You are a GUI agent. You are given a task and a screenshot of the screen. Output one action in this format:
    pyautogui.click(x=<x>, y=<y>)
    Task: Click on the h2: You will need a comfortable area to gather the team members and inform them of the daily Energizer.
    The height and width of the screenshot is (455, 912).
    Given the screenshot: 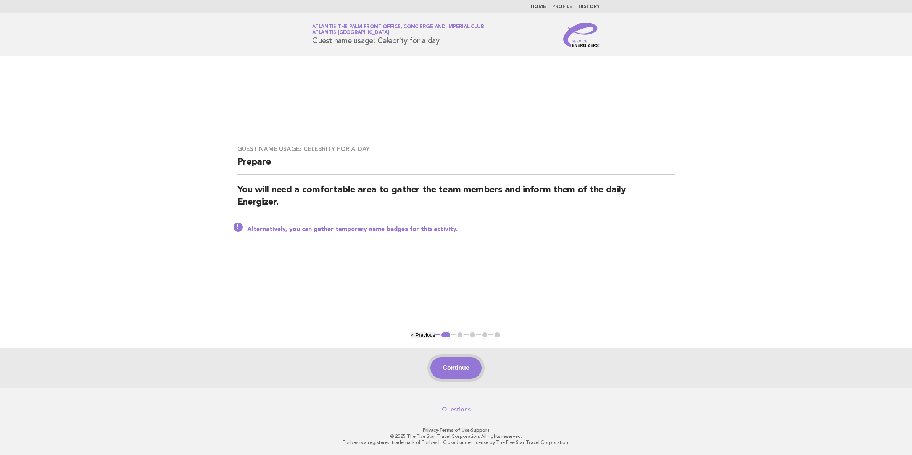 What is the action you would take?
    pyautogui.click(x=456, y=199)
    